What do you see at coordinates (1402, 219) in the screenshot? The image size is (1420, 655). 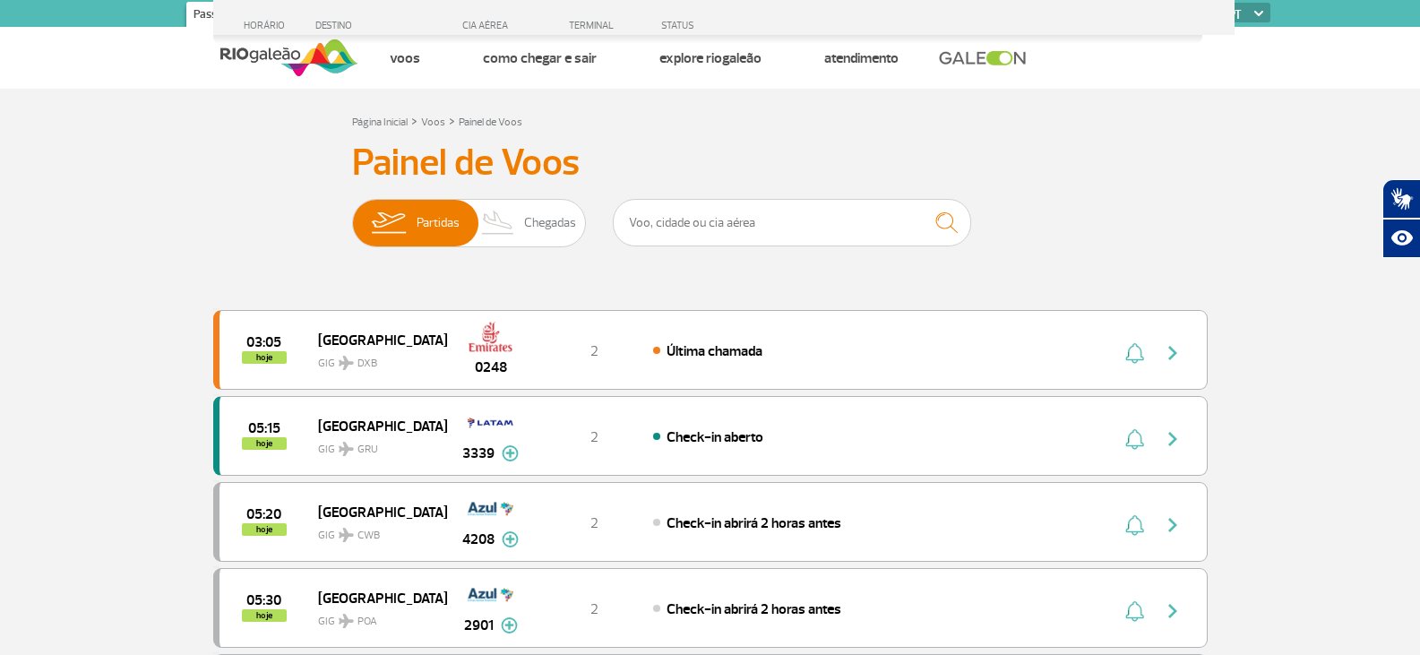 I see `div: Plugin de acessibilidade da Hand Talk.` at bounding box center [1402, 219].